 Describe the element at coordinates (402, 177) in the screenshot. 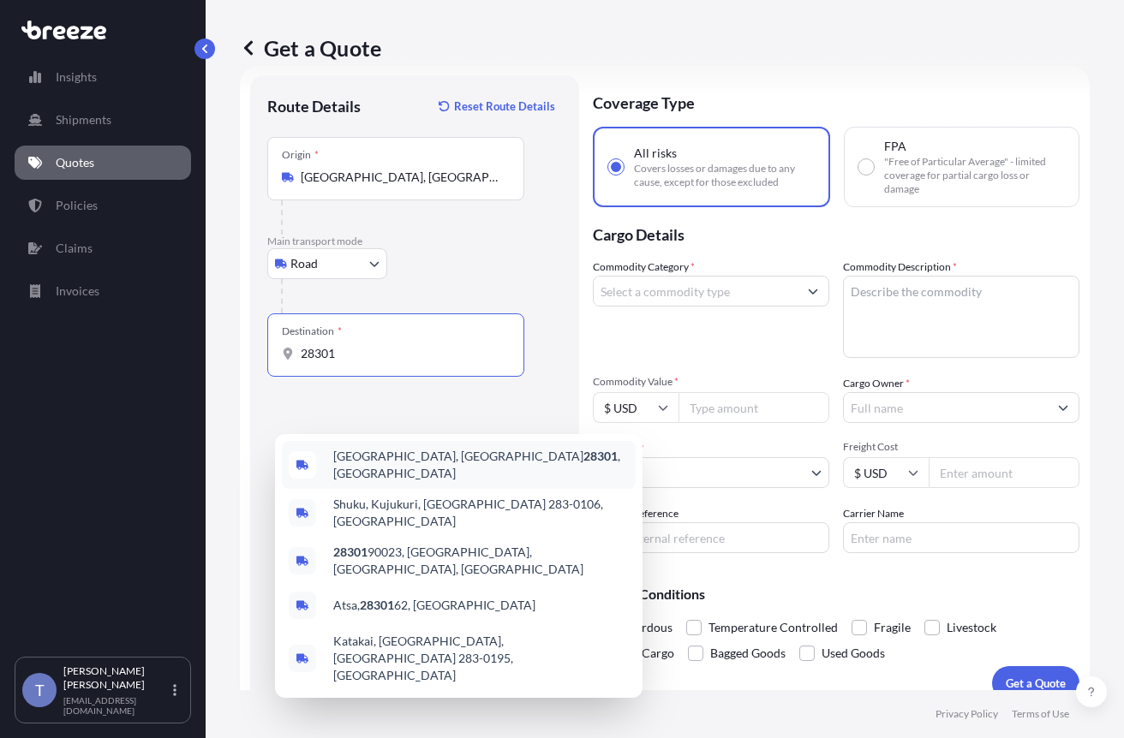

I see `input: Origin` at that location.